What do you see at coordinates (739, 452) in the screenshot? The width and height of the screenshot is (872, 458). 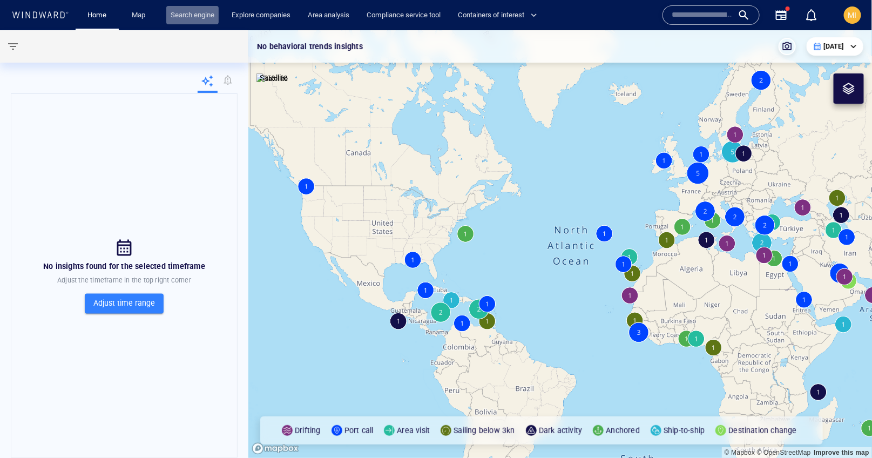 I see `a: Mapbox` at bounding box center [739, 452].